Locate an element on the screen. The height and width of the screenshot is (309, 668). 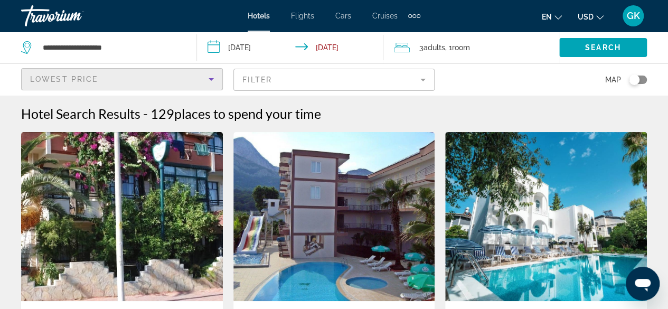
button: Travelers: 3 adults, 0 children is located at coordinates (471, 47).